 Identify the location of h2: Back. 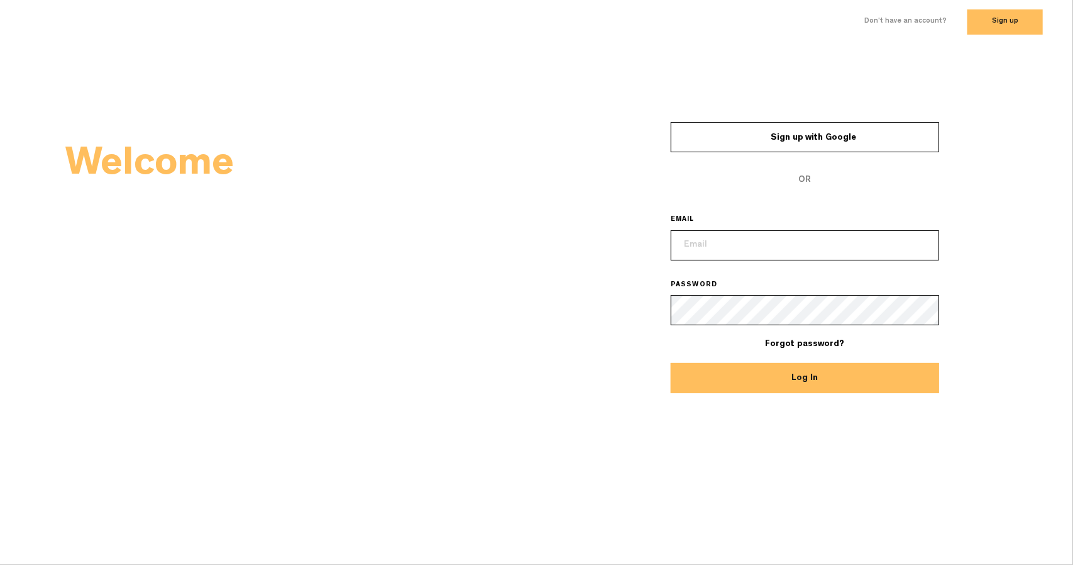
(301, 208).